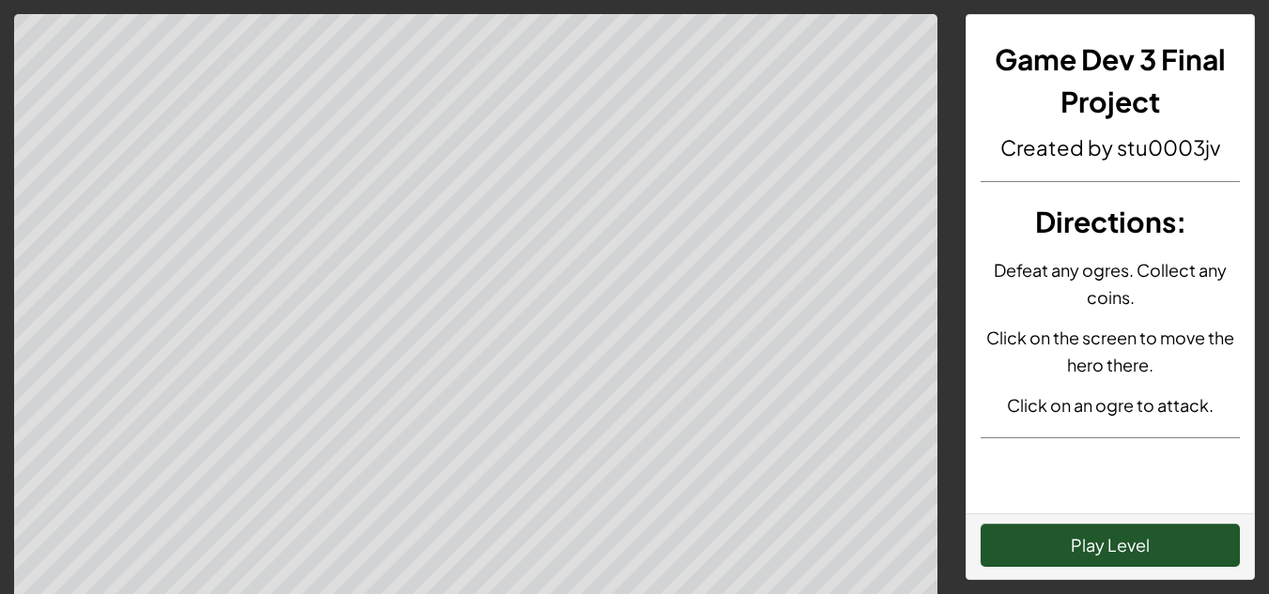  I want to click on h3: Game Dev 3 Final Project, so click(1110, 81).